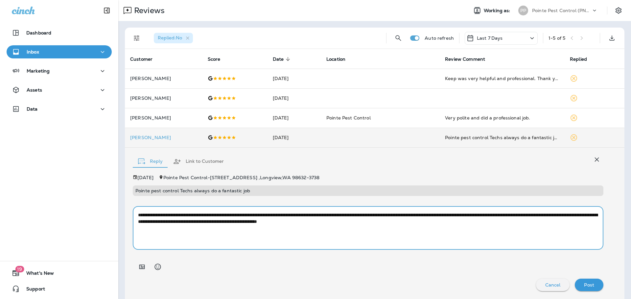 Image resolution: width=631 pixels, height=299 pixels. I want to click on p: Inbox, so click(33, 52).